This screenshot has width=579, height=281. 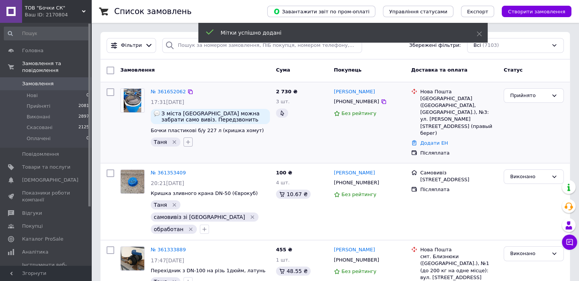 What do you see at coordinates (40, 128) in the screenshot?
I see `span: Скасовані` at bounding box center [40, 128].